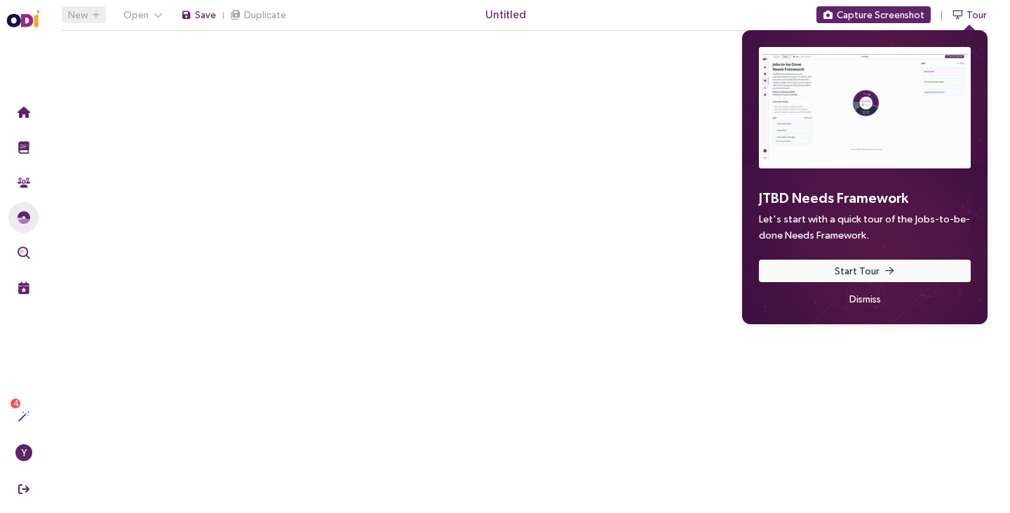  What do you see at coordinates (873, 15) in the screenshot?
I see `button: Capture Screenshot` at bounding box center [873, 15].